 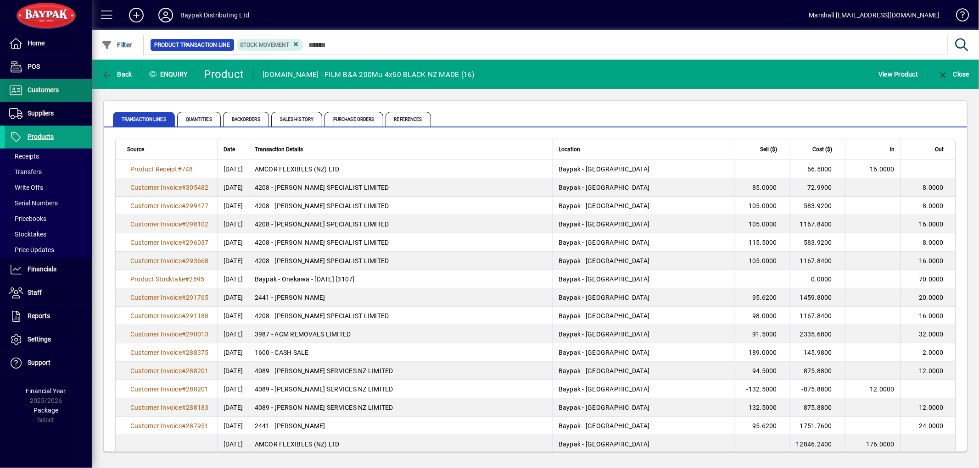 I want to click on span: Staff, so click(x=34, y=293).